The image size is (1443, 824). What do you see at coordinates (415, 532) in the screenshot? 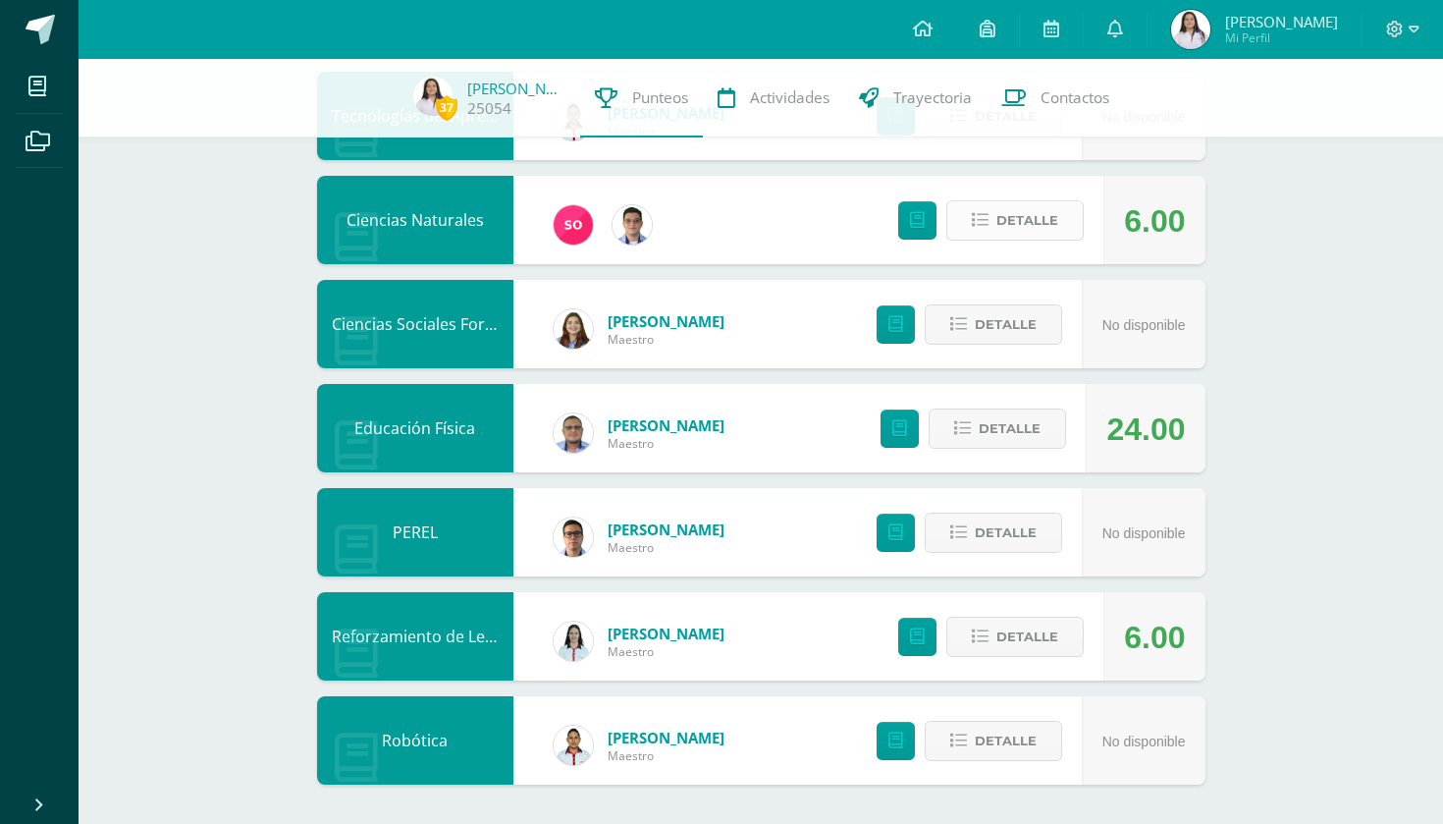
I see `div: PEREL` at bounding box center [415, 532].